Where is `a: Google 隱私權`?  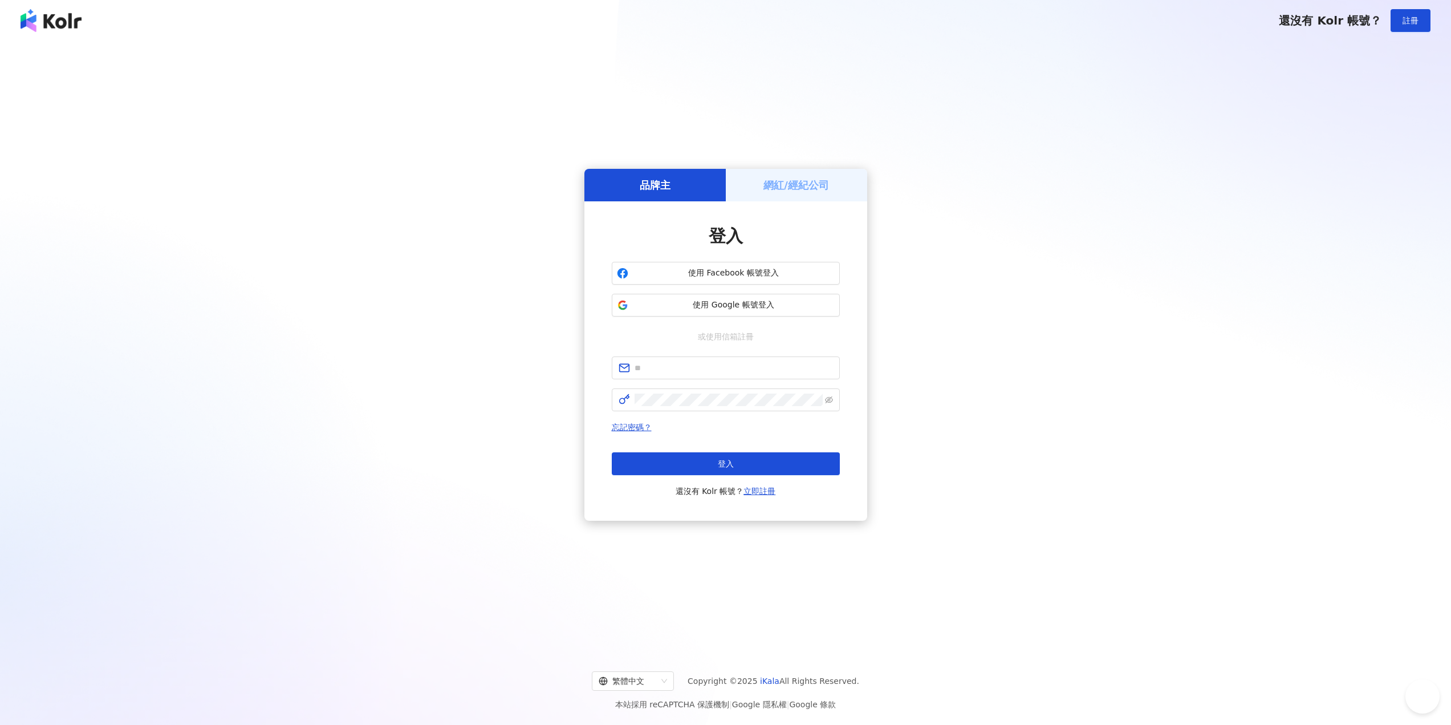 a: Google 隱私權 is located at coordinates (759, 704).